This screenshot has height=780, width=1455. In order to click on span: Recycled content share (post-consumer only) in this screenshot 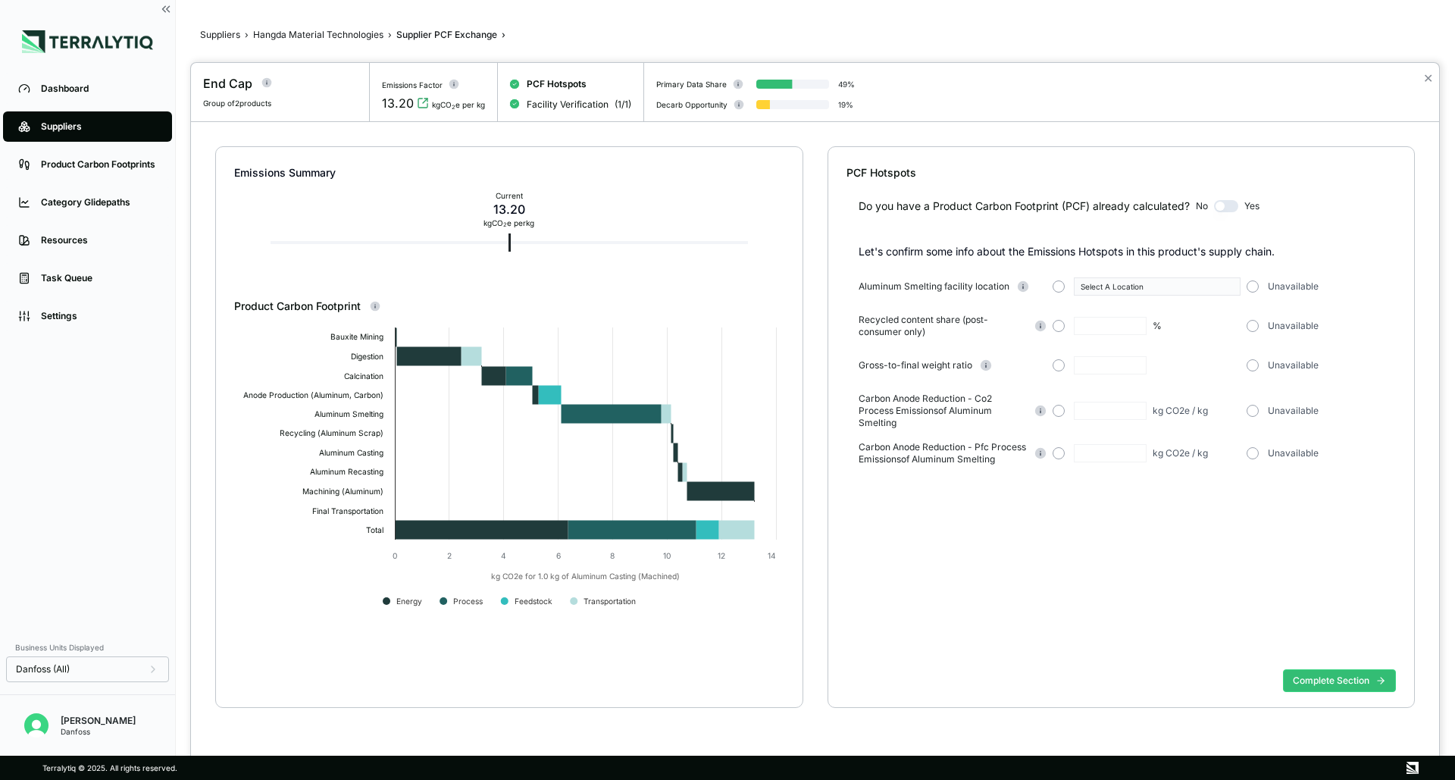, I will do `click(943, 326)`.